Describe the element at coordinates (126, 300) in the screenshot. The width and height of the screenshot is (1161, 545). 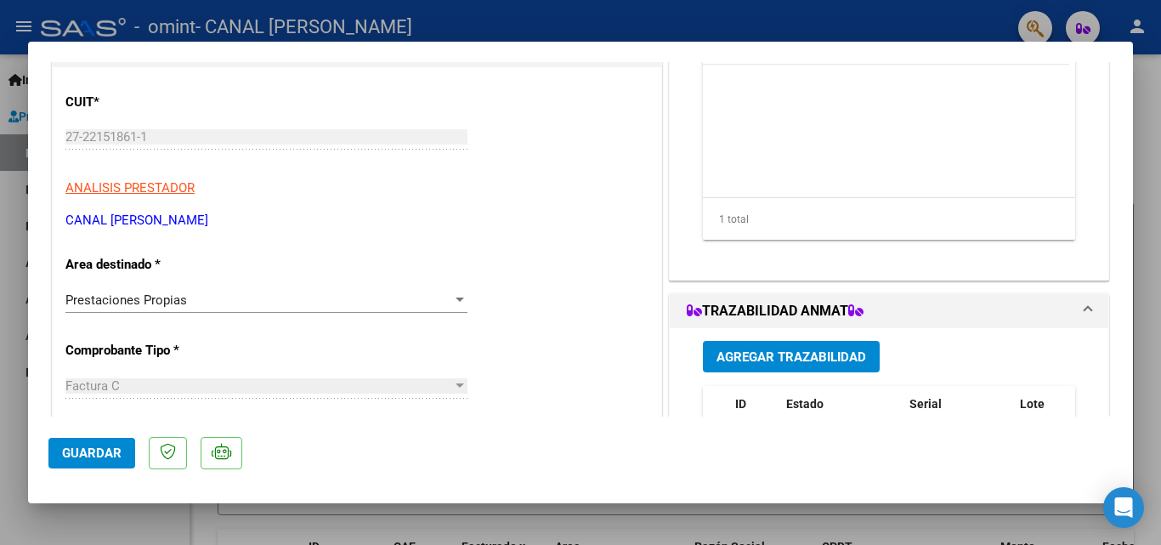
I see `span: Prestaciones Propias` at that location.